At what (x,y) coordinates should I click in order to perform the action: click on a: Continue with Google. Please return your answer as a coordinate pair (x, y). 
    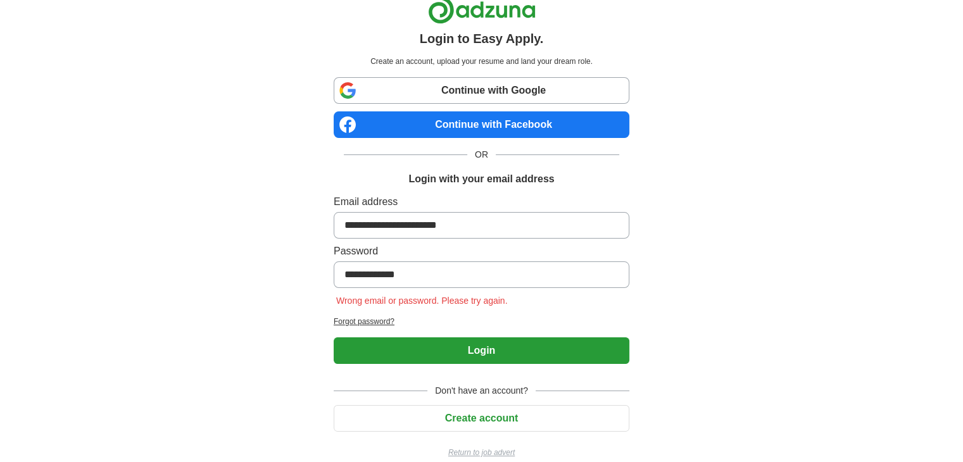
    Looking at the image, I should click on (481, 91).